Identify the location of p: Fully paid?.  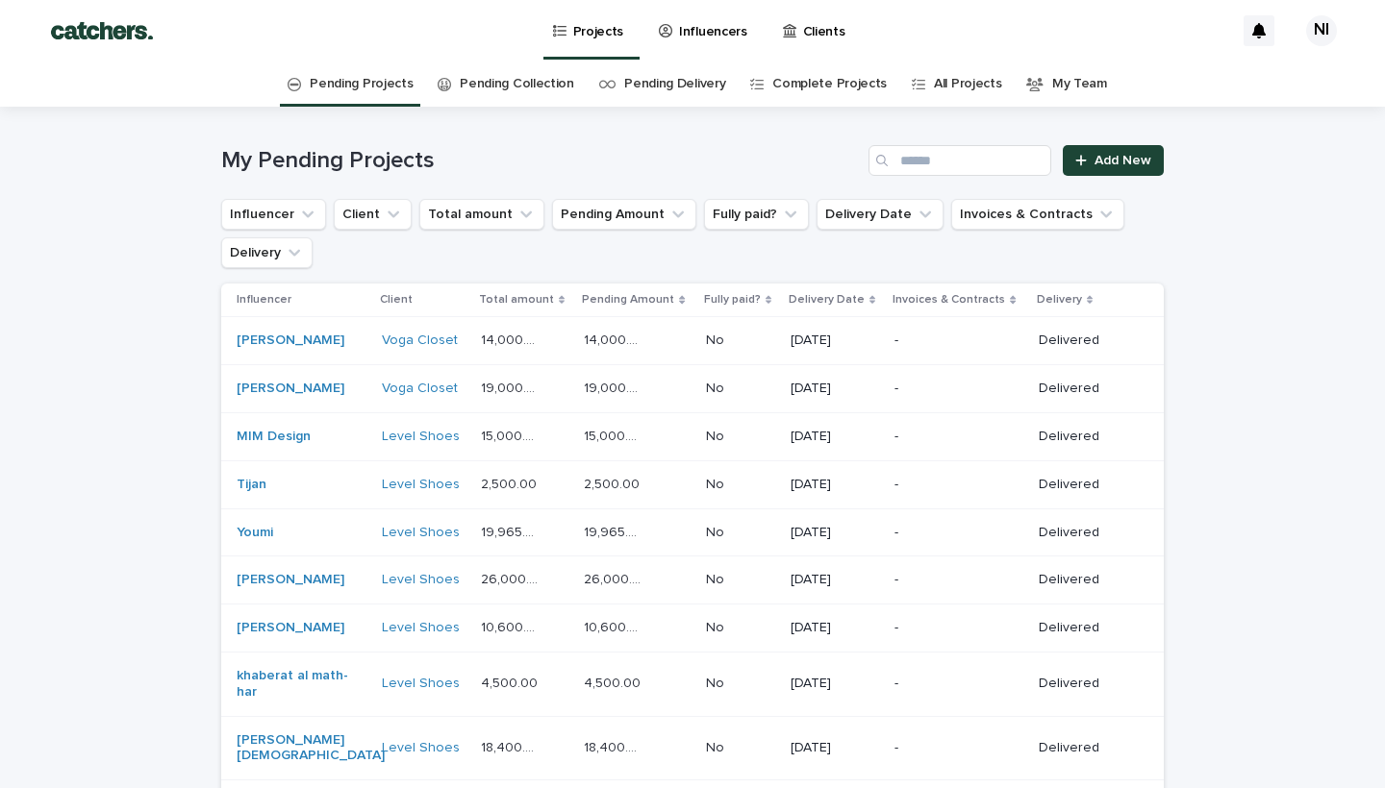
(732, 300).